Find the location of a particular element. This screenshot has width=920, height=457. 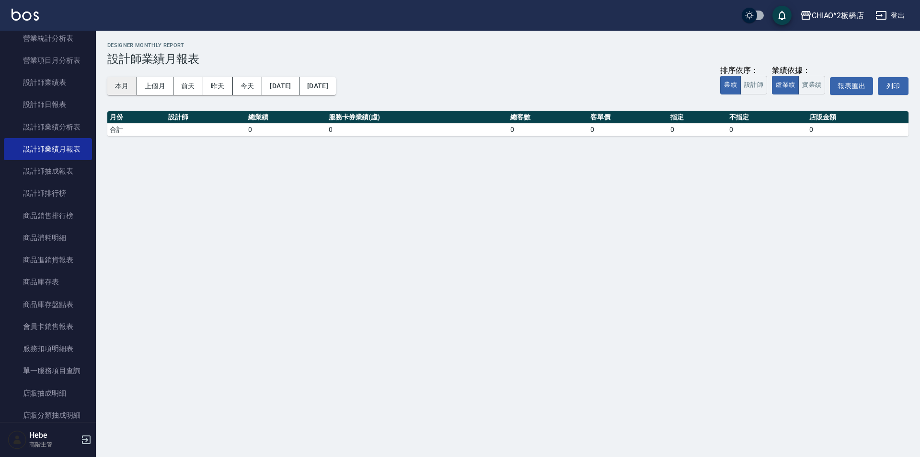

a: 設計師抽成報表 is located at coordinates (48, 171).